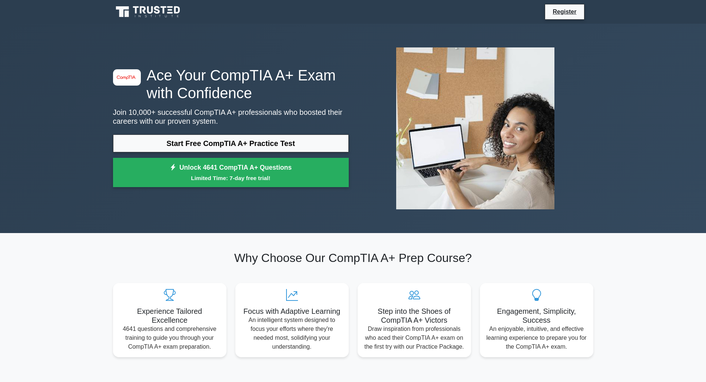 The height and width of the screenshot is (382, 706). What do you see at coordinates (231, 178) in the screenshot?
I see `small: Limited Time: 7-day free trial!` at bounding box center [231, 178].